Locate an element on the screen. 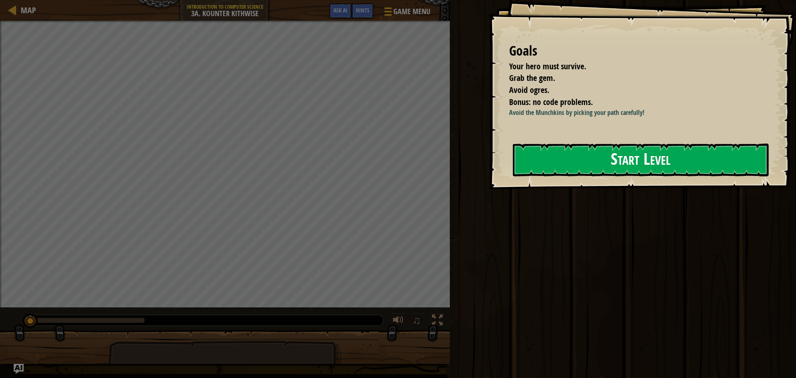 The width and height of the screenshot is (796, 378). button: Start Level is located at coordinates (641, 160).